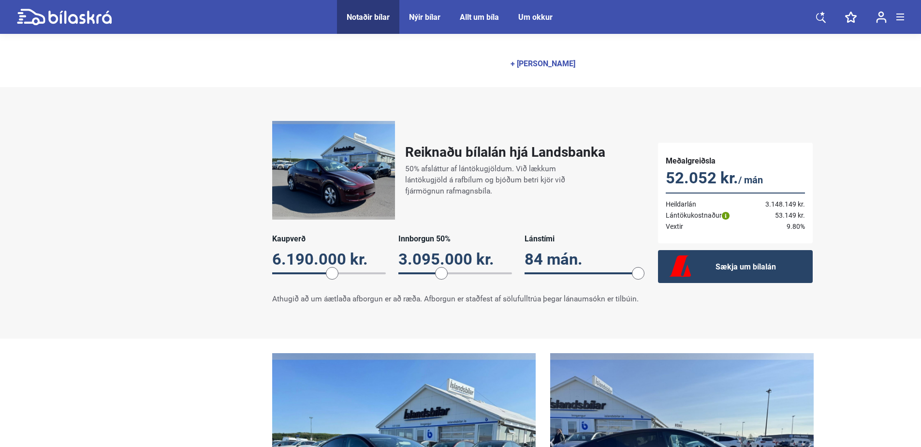 This screenshot has width=921, height=447. Describe the element at coordinates (735, 179) in the screenshot. I see `p: 52.052 kr.` at that location.